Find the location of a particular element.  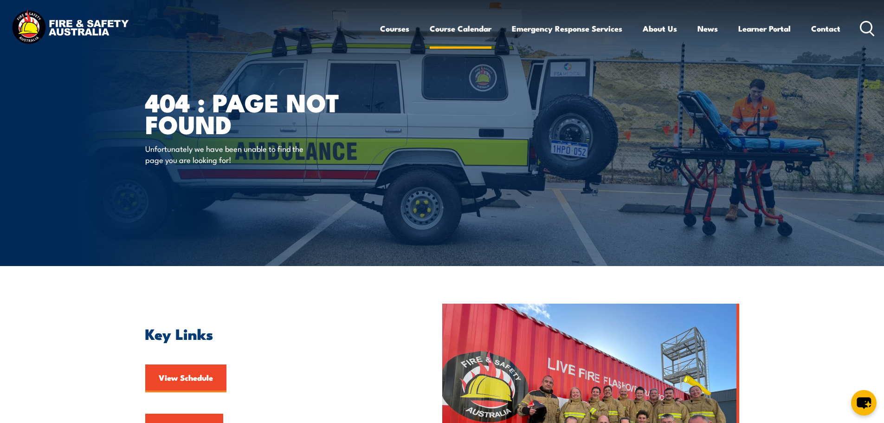

h2: Key Links is located at coordinates (272, 333).